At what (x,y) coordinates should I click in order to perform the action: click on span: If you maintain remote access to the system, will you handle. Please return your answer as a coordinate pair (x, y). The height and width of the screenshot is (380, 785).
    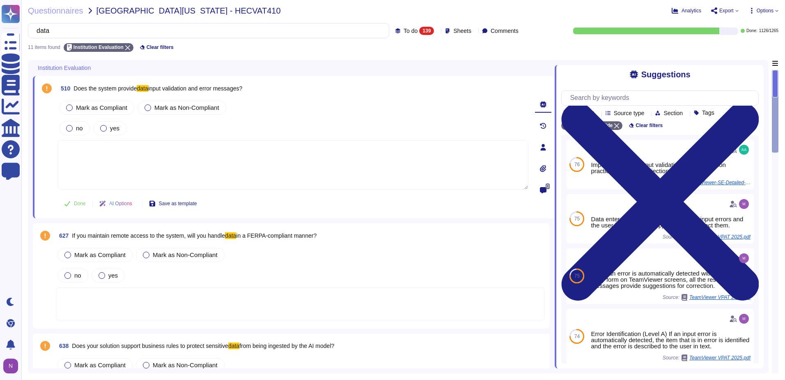
    Looking at the image, I should click on (148, 235).